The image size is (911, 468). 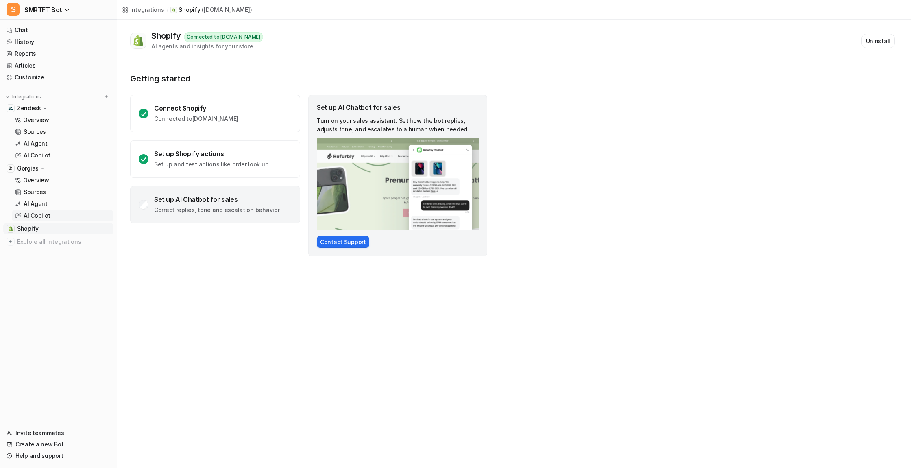 What do you see at coordinates (23, 97) in the screenshot?
I see `button: Integrations` at bounding box center [23, 97].